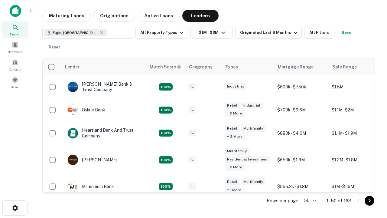 This screenshot has height=218, width=387. Describe the element at coordinates (67, 16) in the screenshot. I see `button: Maturing Loans` at that location.